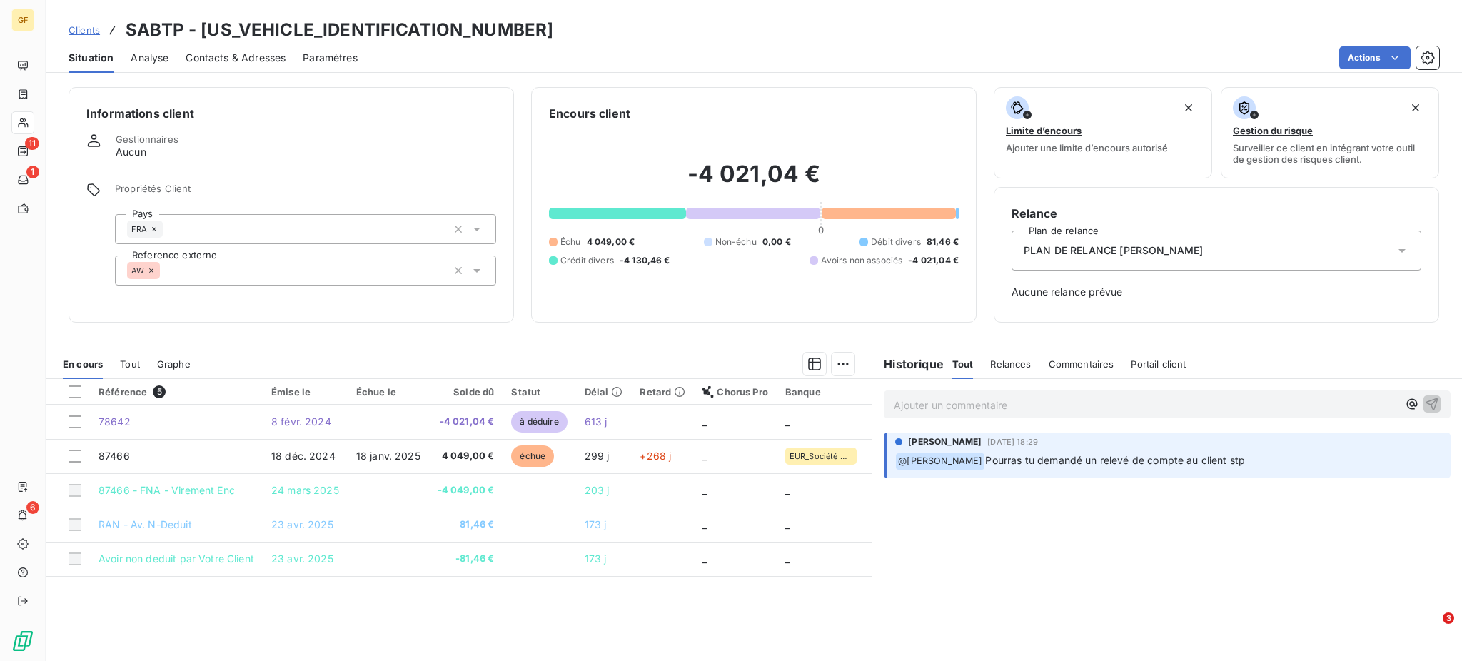 This screenshot has width=1462, height=661. What do you see at coordinates (330, 58) in the screenshot?
I see `span: Paramètres` at bounding box center [330, 58].